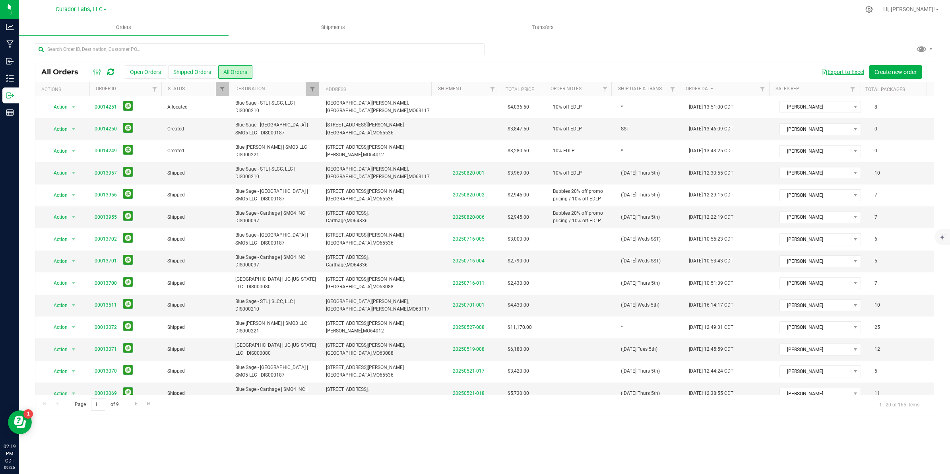  Describe the element at coordinates (469, 239) in the screenshot. I see `a: 20250716-005` at that location.